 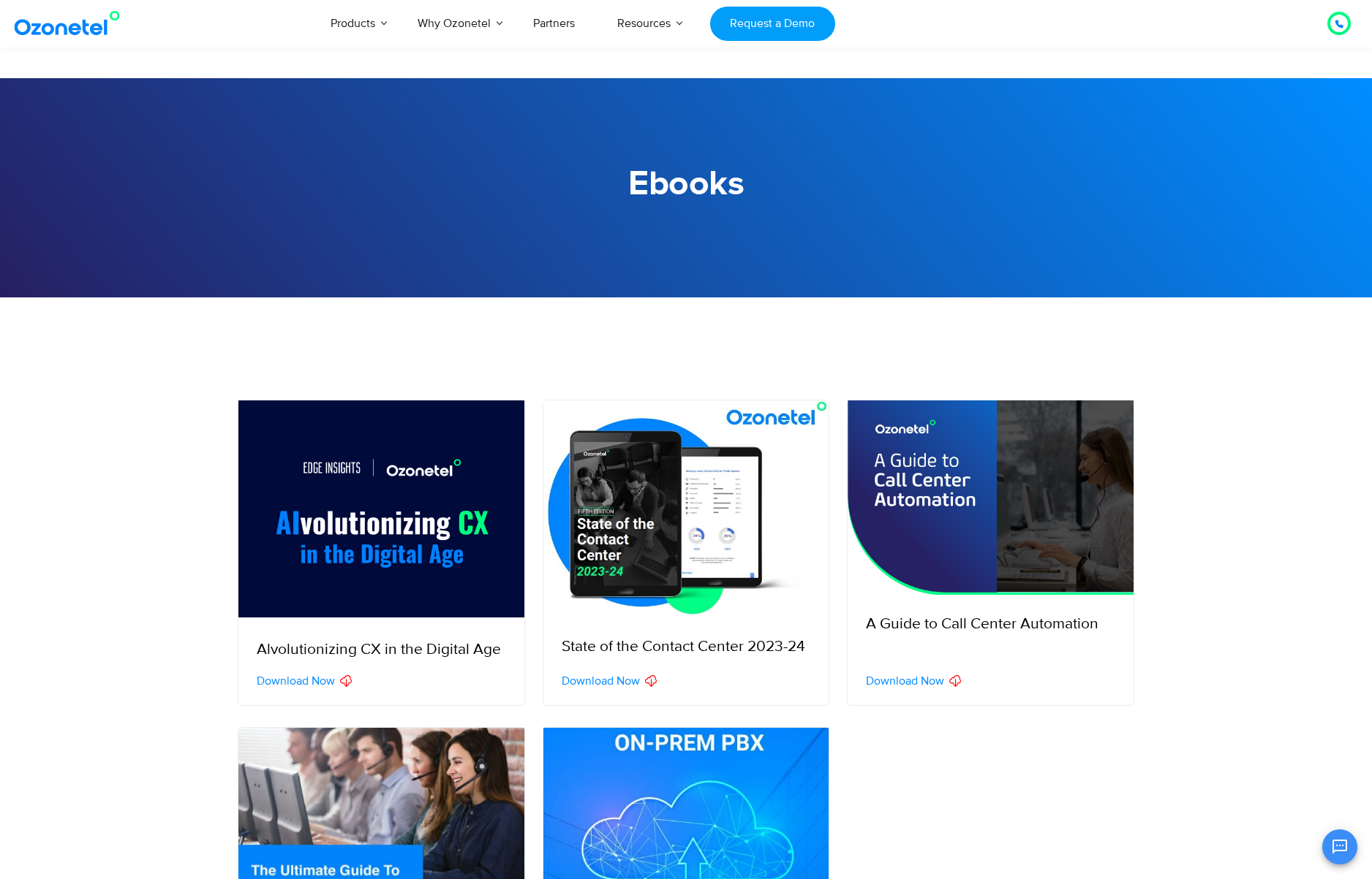 What do you see at coordinates (772, 23) in the screenshot?
I see `a: Request a Demo` at bounding box center [772, 23].